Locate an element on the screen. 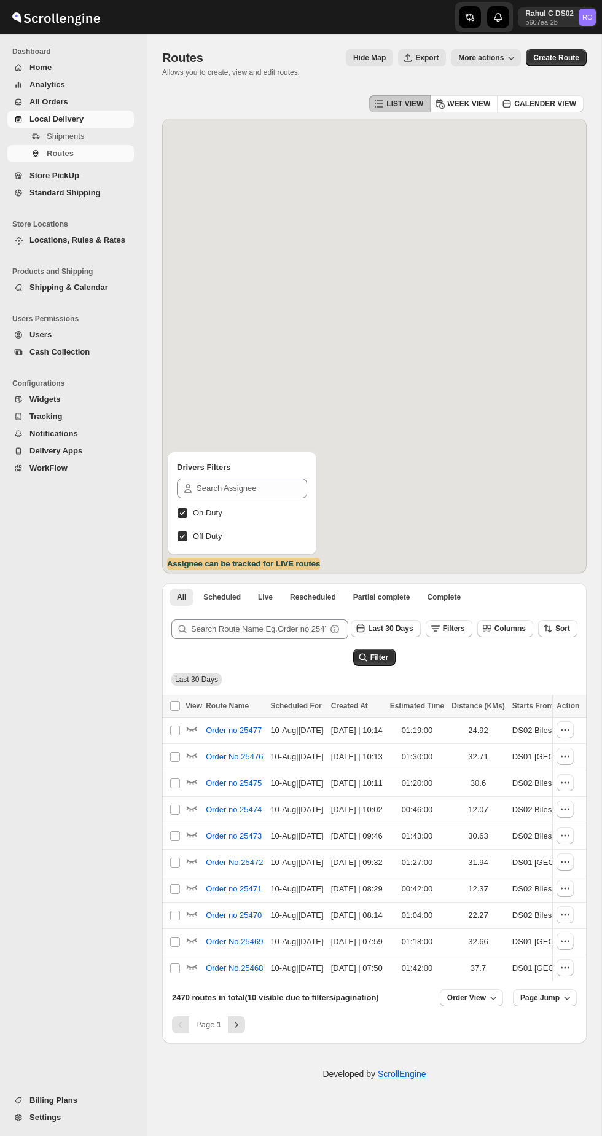 The height and width of the screenshot is (1136, 602). button: Sort is located at coordinates (558, 629).